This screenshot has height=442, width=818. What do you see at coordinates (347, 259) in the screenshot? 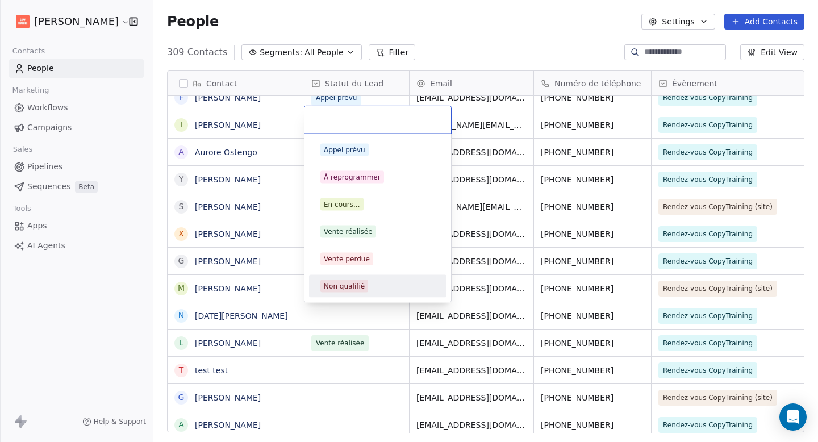
I see `div: Vente perdue` at bounding box center [347, 259].